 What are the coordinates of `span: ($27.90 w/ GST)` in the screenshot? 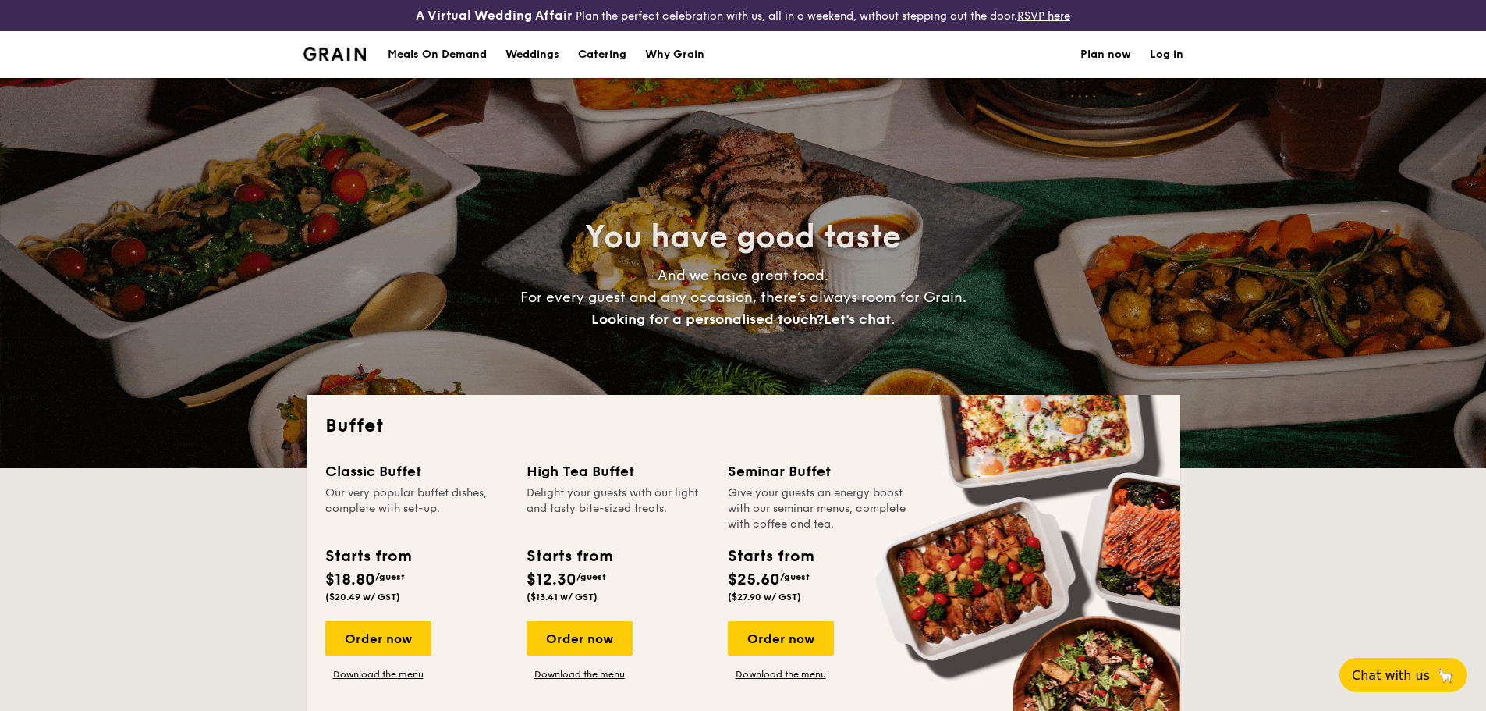 It's located at (765, 597).